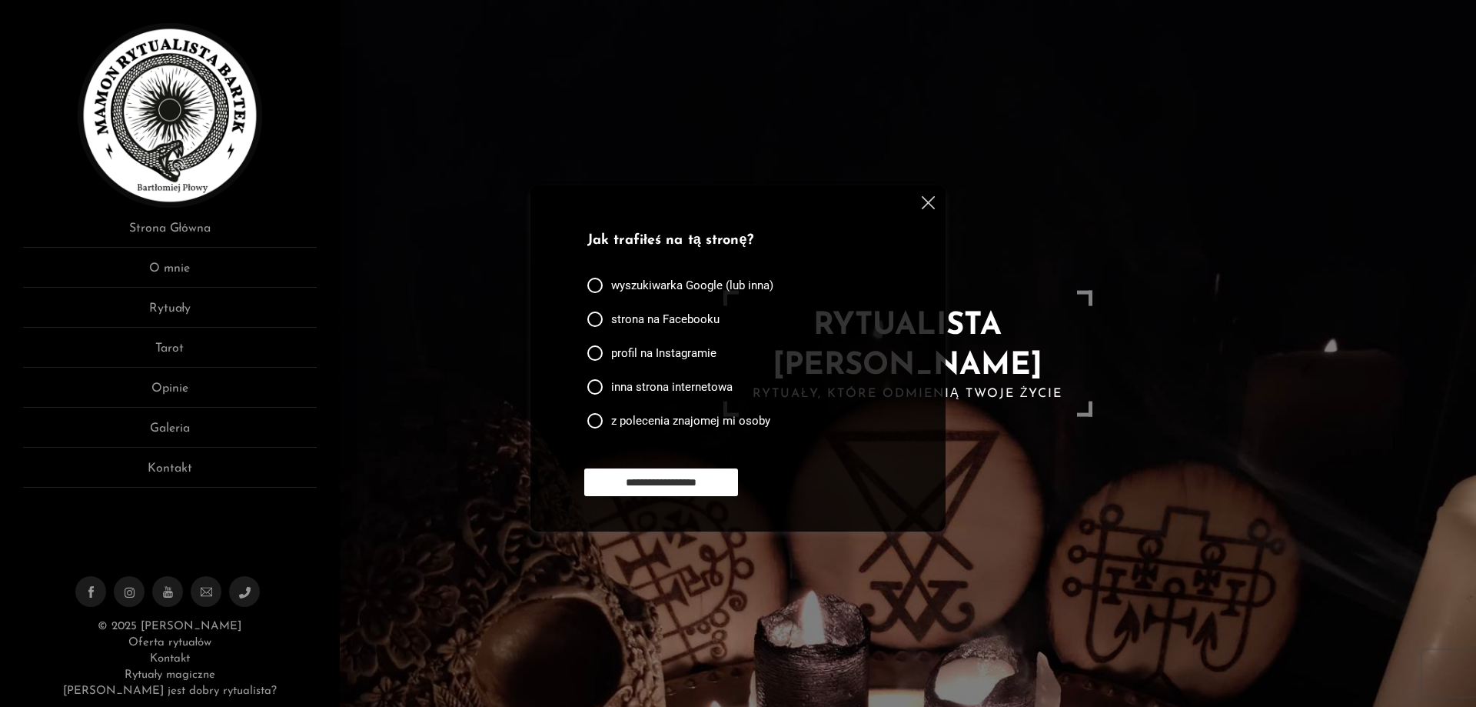 This screenshot has width=1476, height=707. What do you see at coordinates (665, 319) in the screenshot?
I see `span: strona na Facebooku` at bounding box center [665, 319].